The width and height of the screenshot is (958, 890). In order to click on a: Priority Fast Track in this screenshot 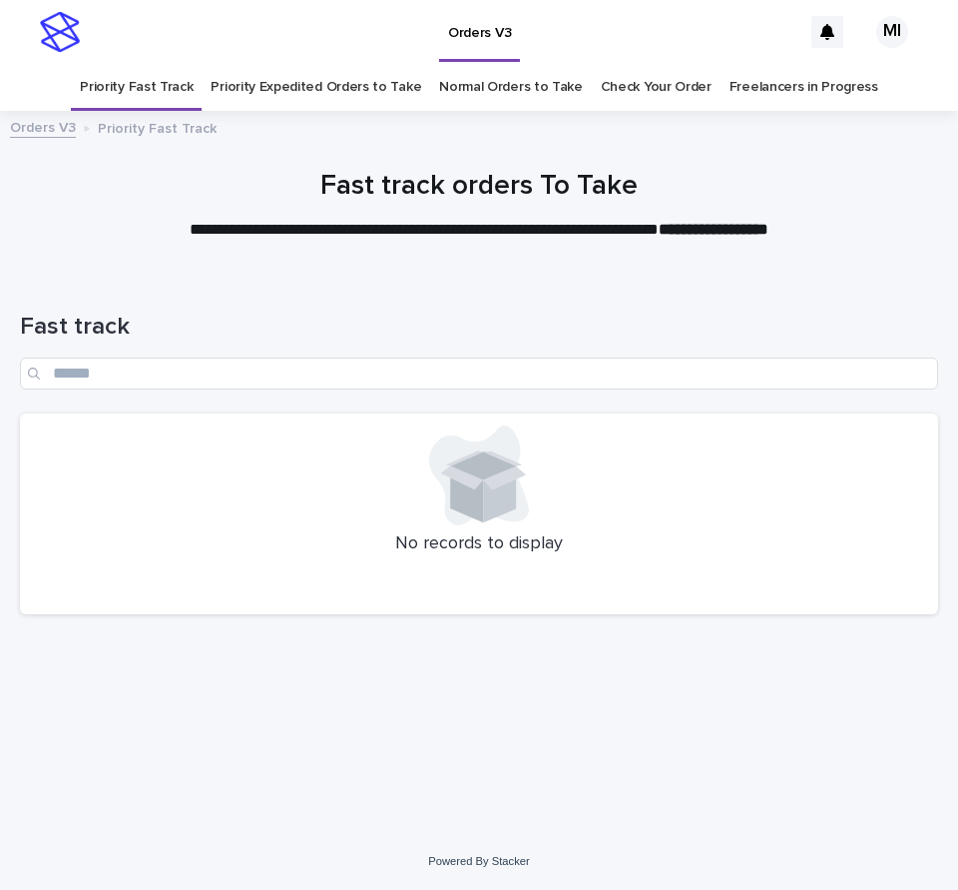, I will do `click(136, 87)`.